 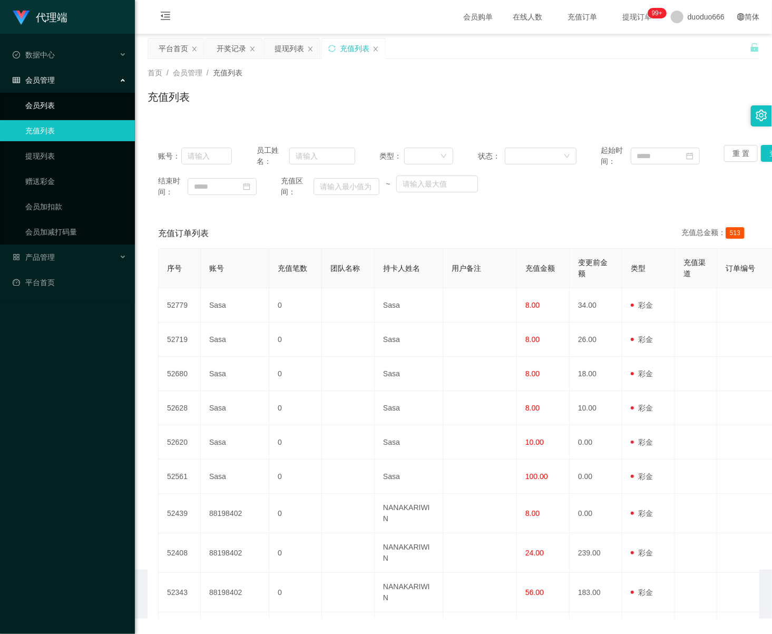 I want to click on span: 员工姓名：, so click(x=273, y=156).